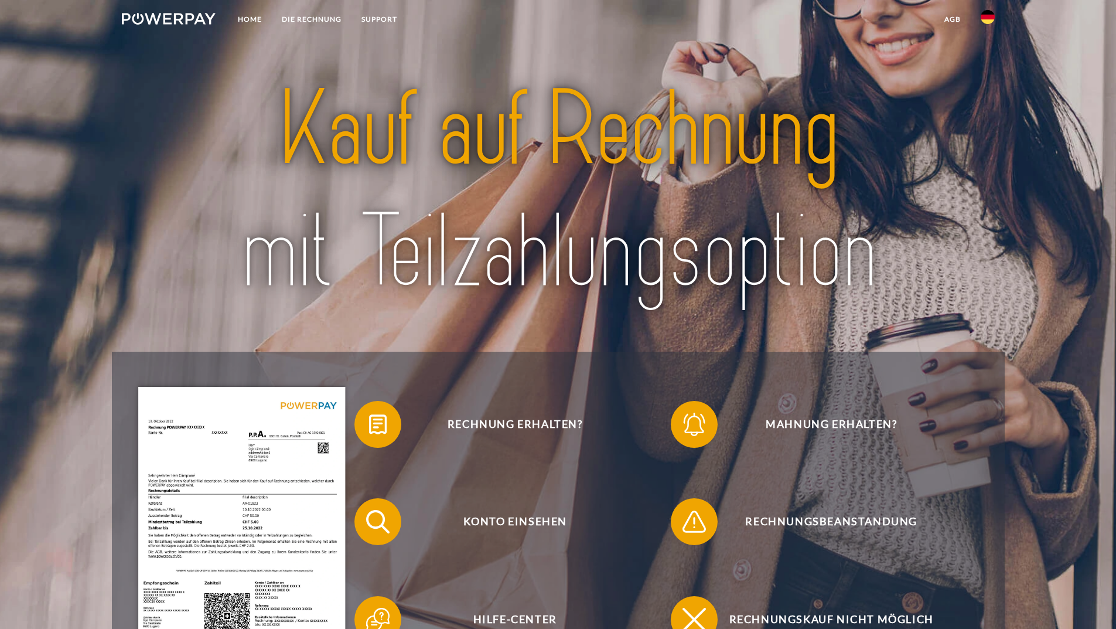 This screenshot has height=629, width=1116. What do you see at coordinates (832, 522) in the screenshot?
I see `span: Rechnungsbeanstandung` at bounding box center [832, 522].